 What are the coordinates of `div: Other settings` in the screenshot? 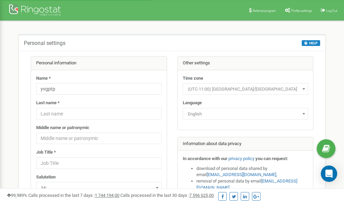 It's located at (245, 63).